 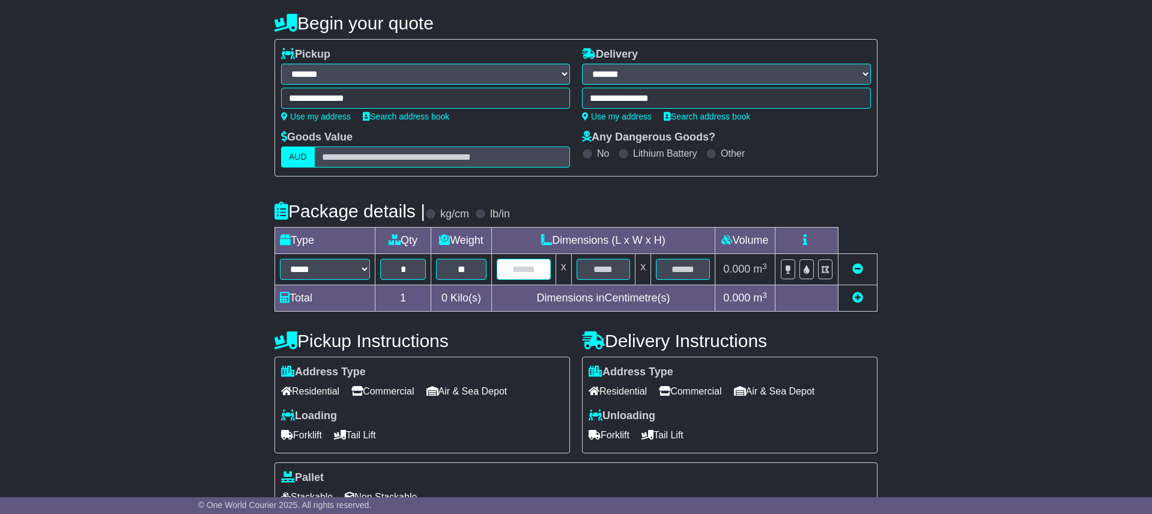 What do you see at coordinates (733, 153) in the screenshot?
I see `label: Other` at bounding box center [733, 153].